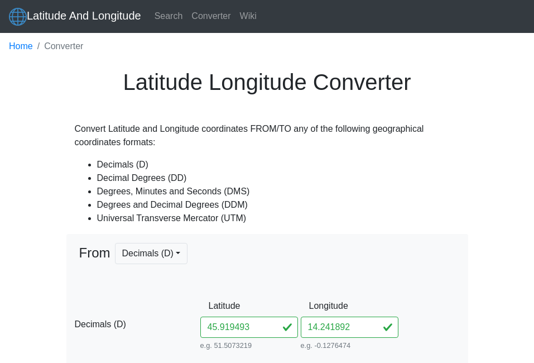  What do you see at coordinates (279, 205) in the screenshot?
I see `li: Degrees and Decimal Degrees (DDM)` at bounding box center [279, 205].